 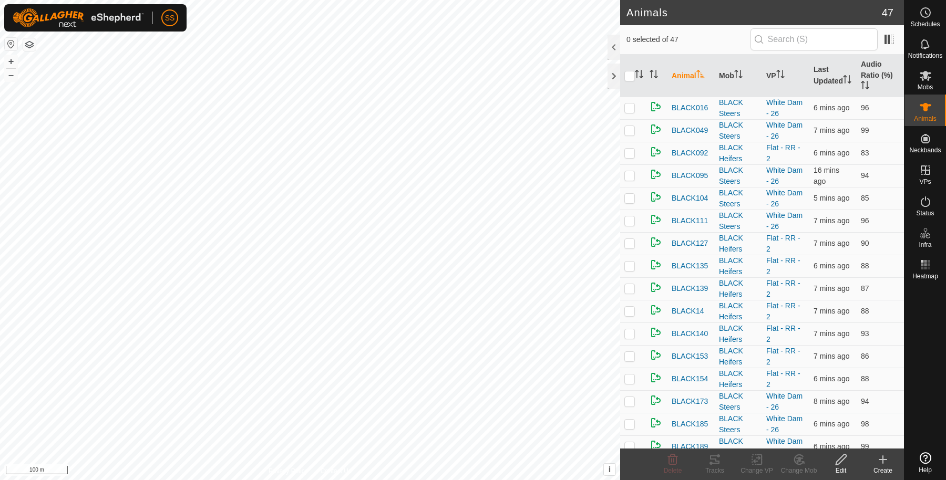 I want to click on span: BLACK104, so click(x=689, y=198).